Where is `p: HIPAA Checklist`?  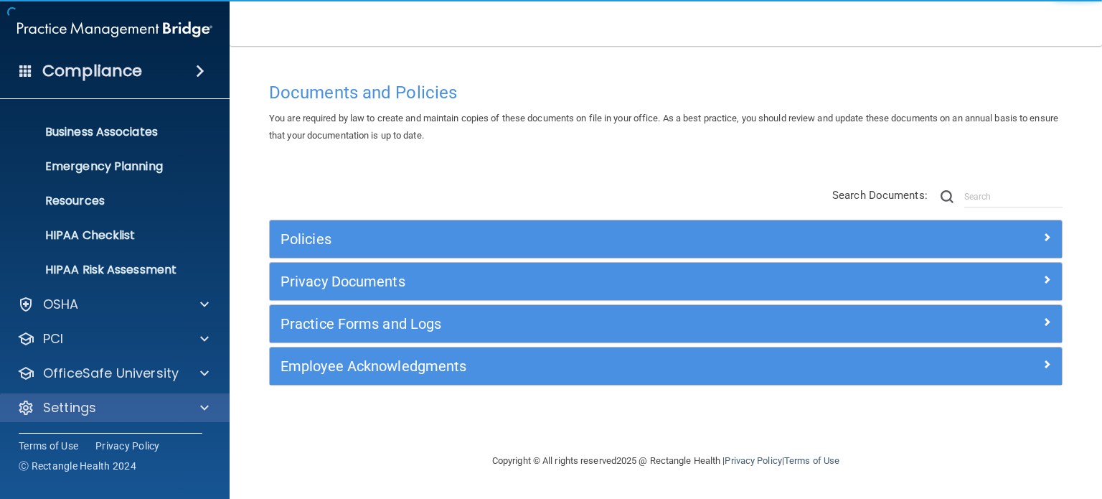
p: HIPAA Checklist is located at coordinates (107, 235).